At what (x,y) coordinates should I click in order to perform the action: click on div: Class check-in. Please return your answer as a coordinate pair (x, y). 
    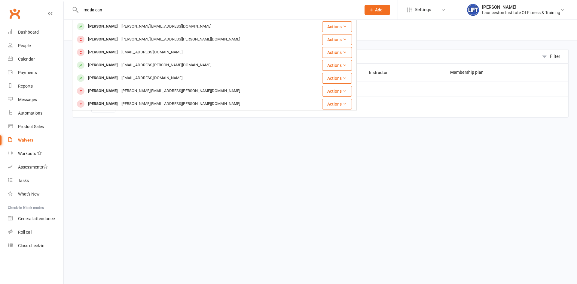
    Looking at the image, I should click on (31, 246).